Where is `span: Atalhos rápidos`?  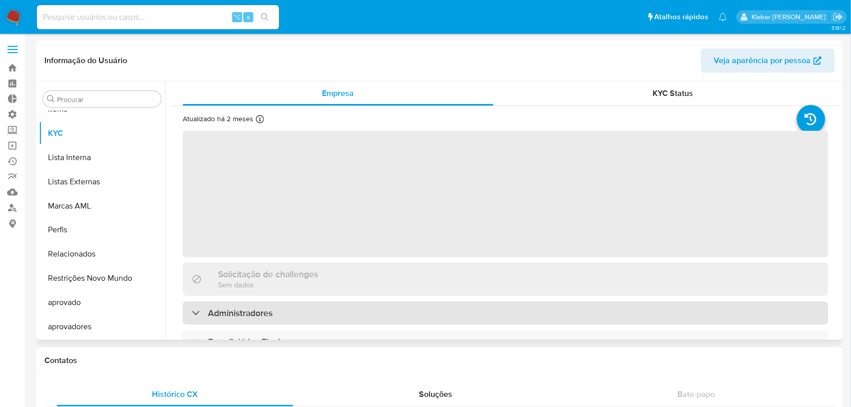
span: Atalhos rápidos is located at coordinates (681, 17).